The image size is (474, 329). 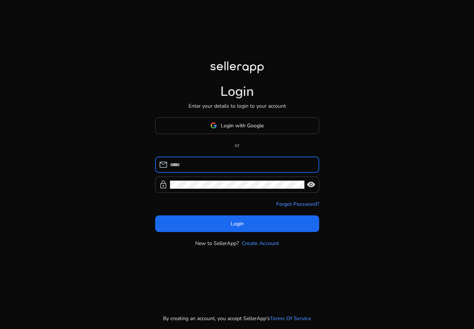 What do you see at coordinates (213, 125) in the screenshot?
I see `img: google-logo.svg` at bounding box center [213, 125].